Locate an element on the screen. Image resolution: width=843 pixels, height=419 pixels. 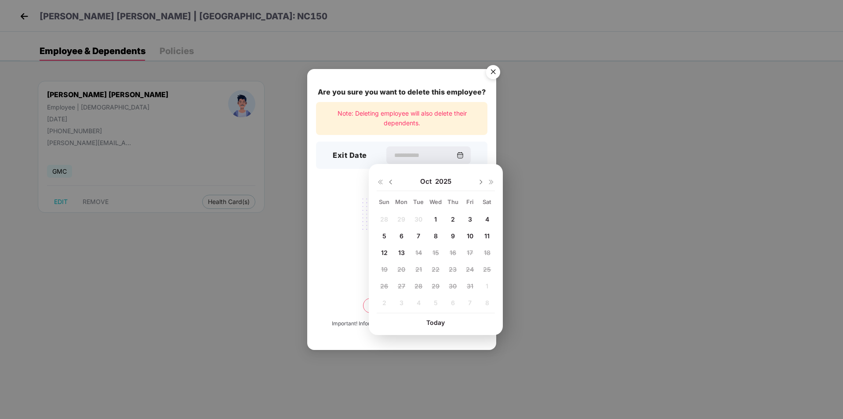
span: Today is located at coordinates (436, 322).